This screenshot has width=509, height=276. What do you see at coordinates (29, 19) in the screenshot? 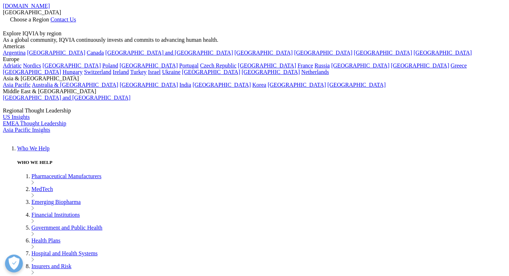
I see `span: Choose a Region` at bounding box center [29, 19].